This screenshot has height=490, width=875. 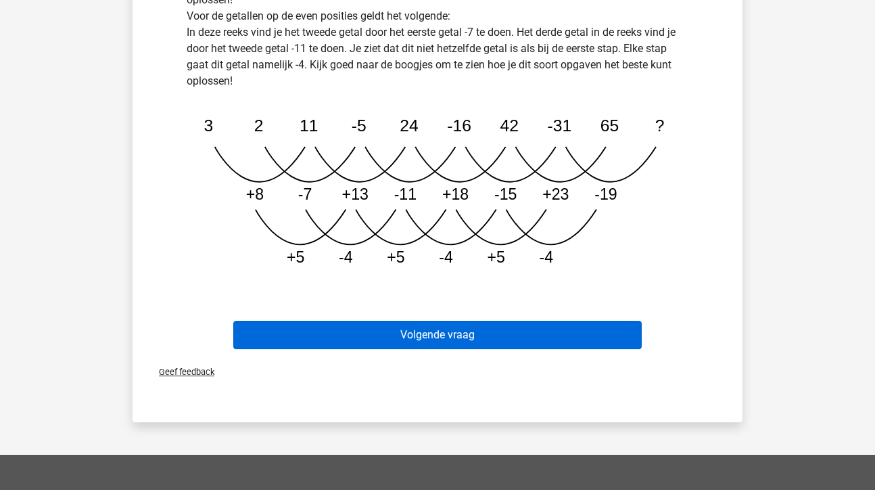 What do you see at coordinates (510, 125) in the screenshot?
I see `tspan: 42` at bounding box center [510, 125].